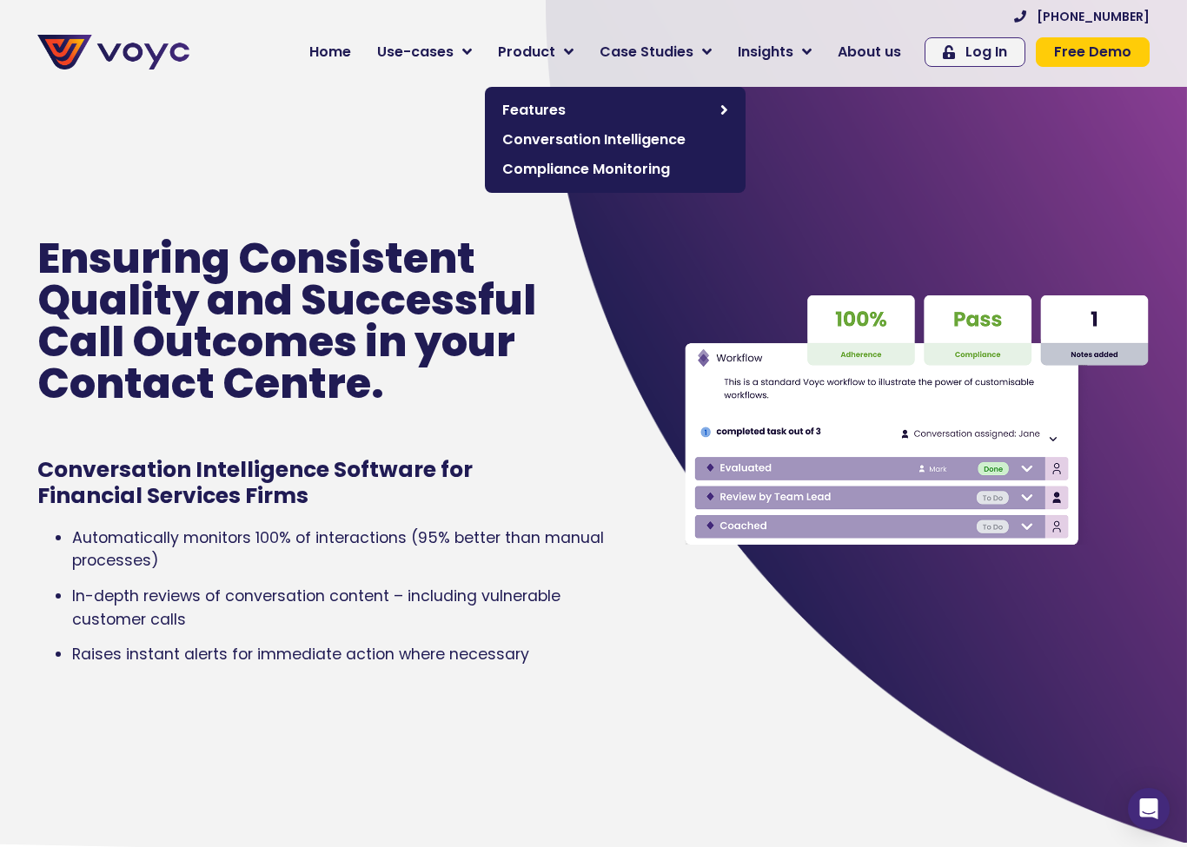 The height and width of the screenshot is (847, 1187). I want to click on a: About us, so click(869, 52).